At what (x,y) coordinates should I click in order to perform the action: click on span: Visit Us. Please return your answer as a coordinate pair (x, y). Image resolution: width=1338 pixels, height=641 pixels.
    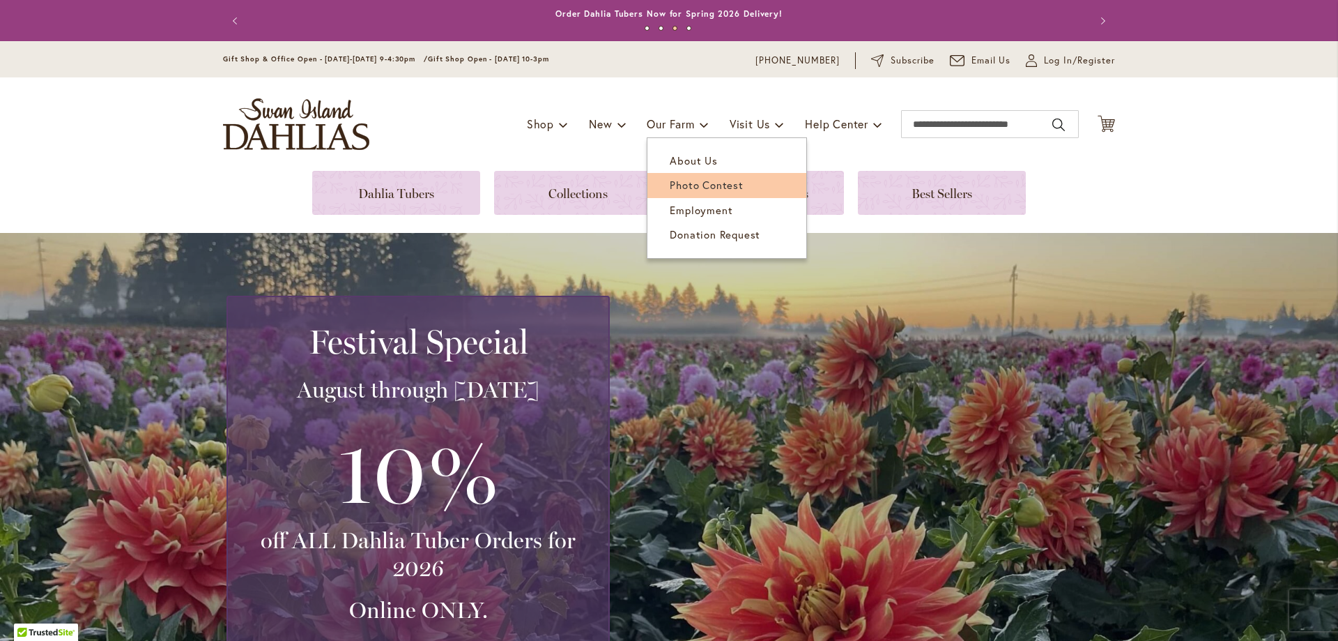
    Looking at the image, I should click on (750, 123).